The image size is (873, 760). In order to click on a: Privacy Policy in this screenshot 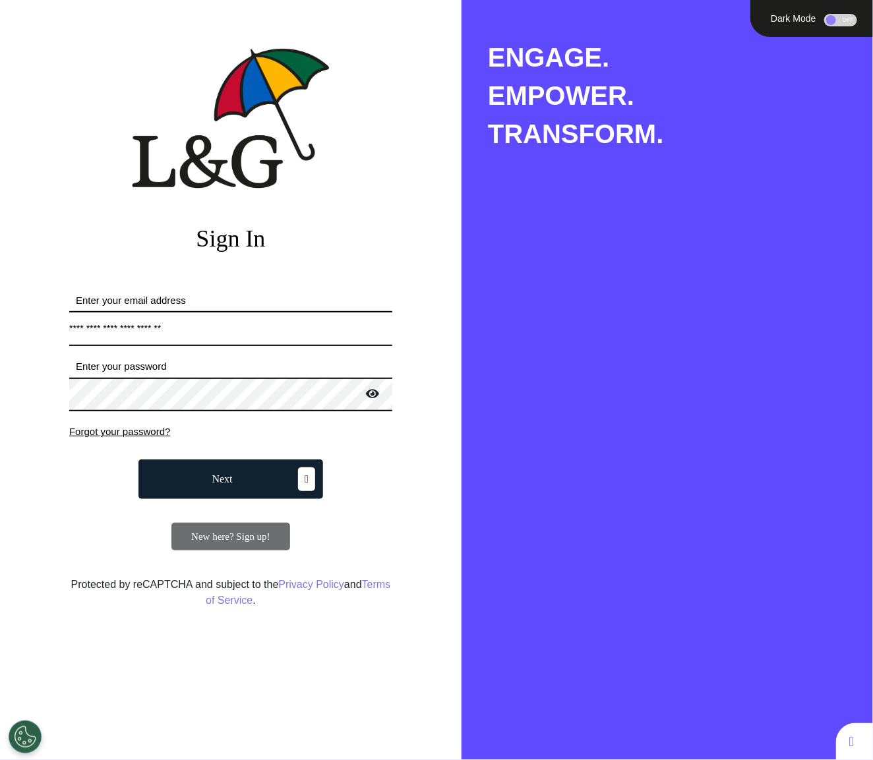, I will do `click(311, 584)`.